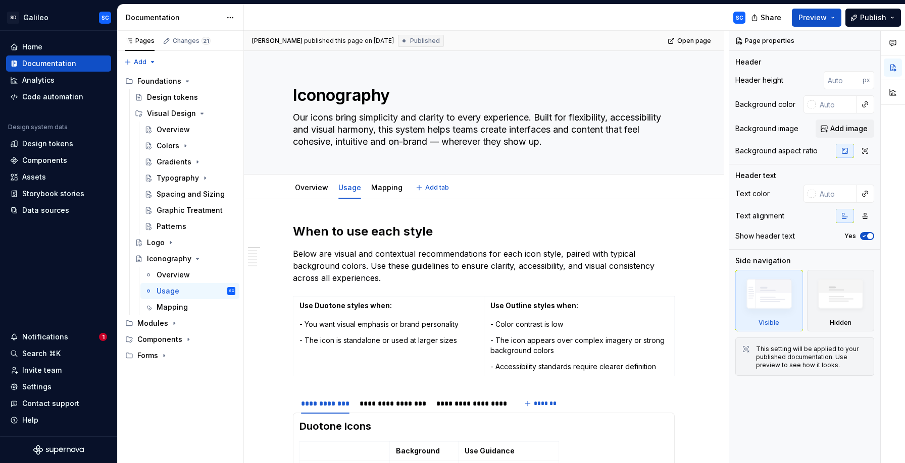 This screenshot has width=905, height=463. I want to click on a: Colors, so click(190, 146).